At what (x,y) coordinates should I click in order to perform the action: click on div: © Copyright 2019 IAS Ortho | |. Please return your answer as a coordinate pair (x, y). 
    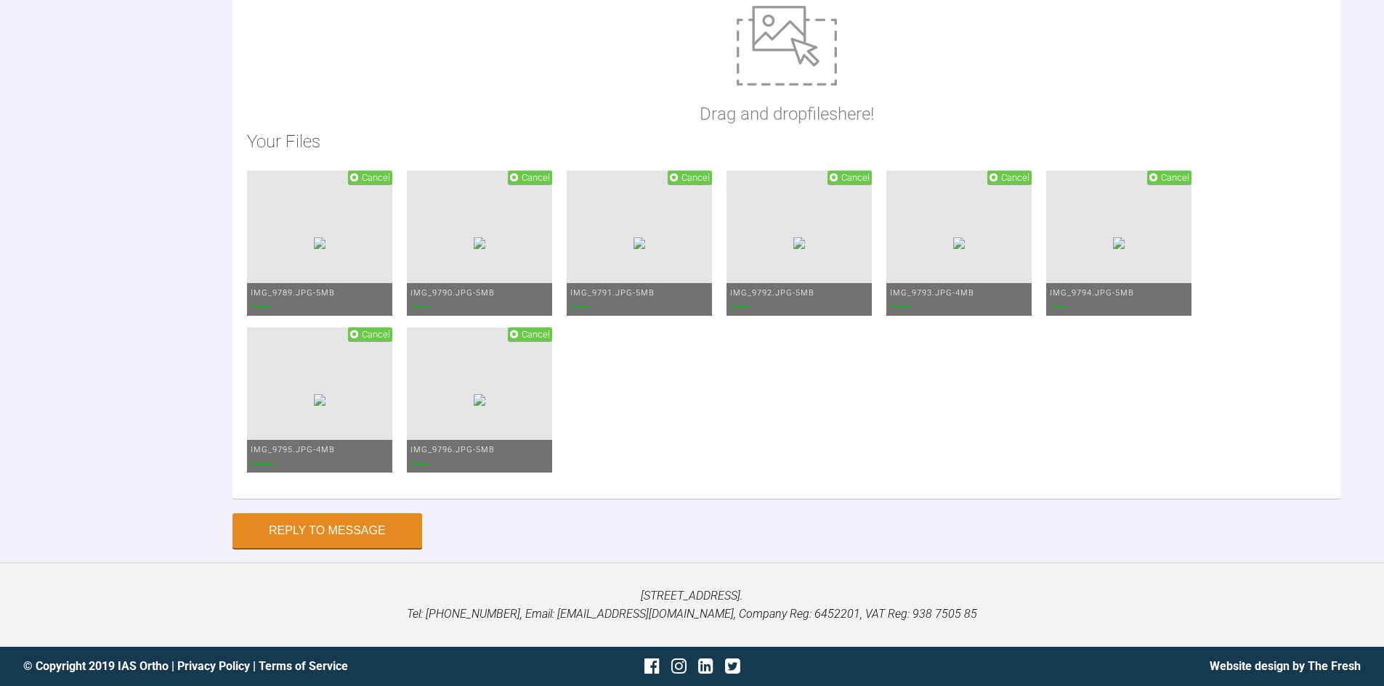
    Looking at the image, I should click on (246, 667).